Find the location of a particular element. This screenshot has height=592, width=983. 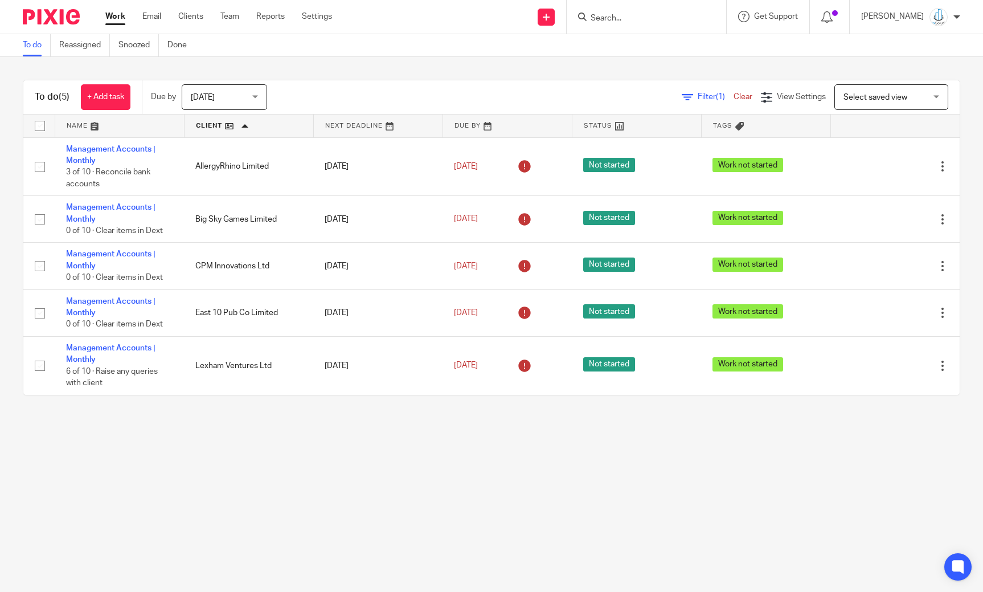

a: Clear is located at coordinates (743, 97).